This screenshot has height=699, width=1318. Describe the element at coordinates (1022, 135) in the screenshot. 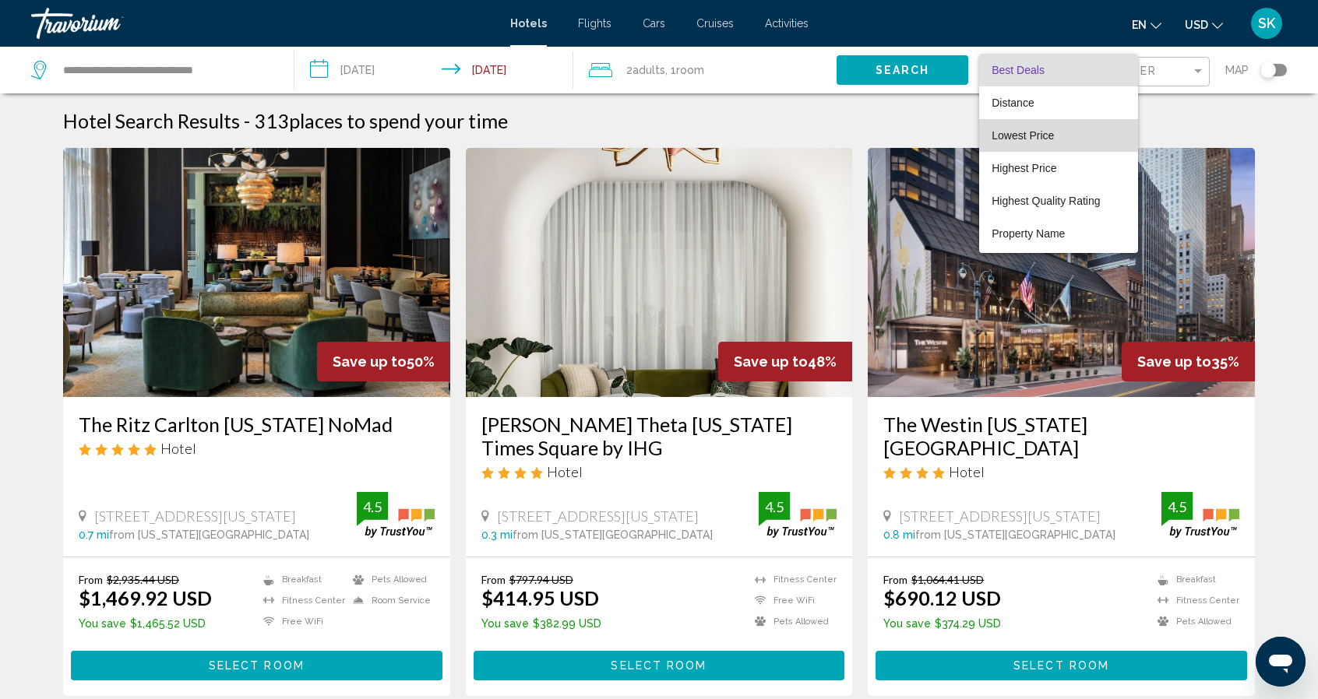

I see `span: Lowest Price` at that location.